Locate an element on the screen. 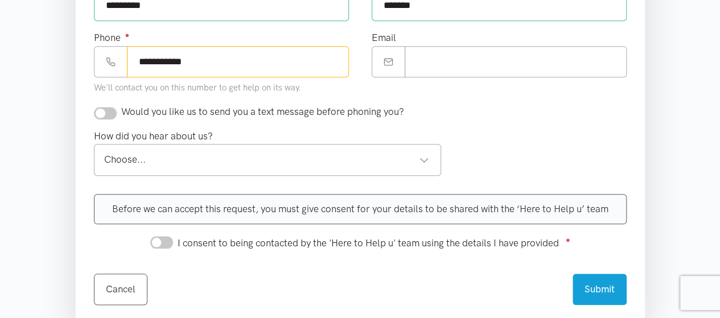  a: Cancel is located at coordinates (121, 289).